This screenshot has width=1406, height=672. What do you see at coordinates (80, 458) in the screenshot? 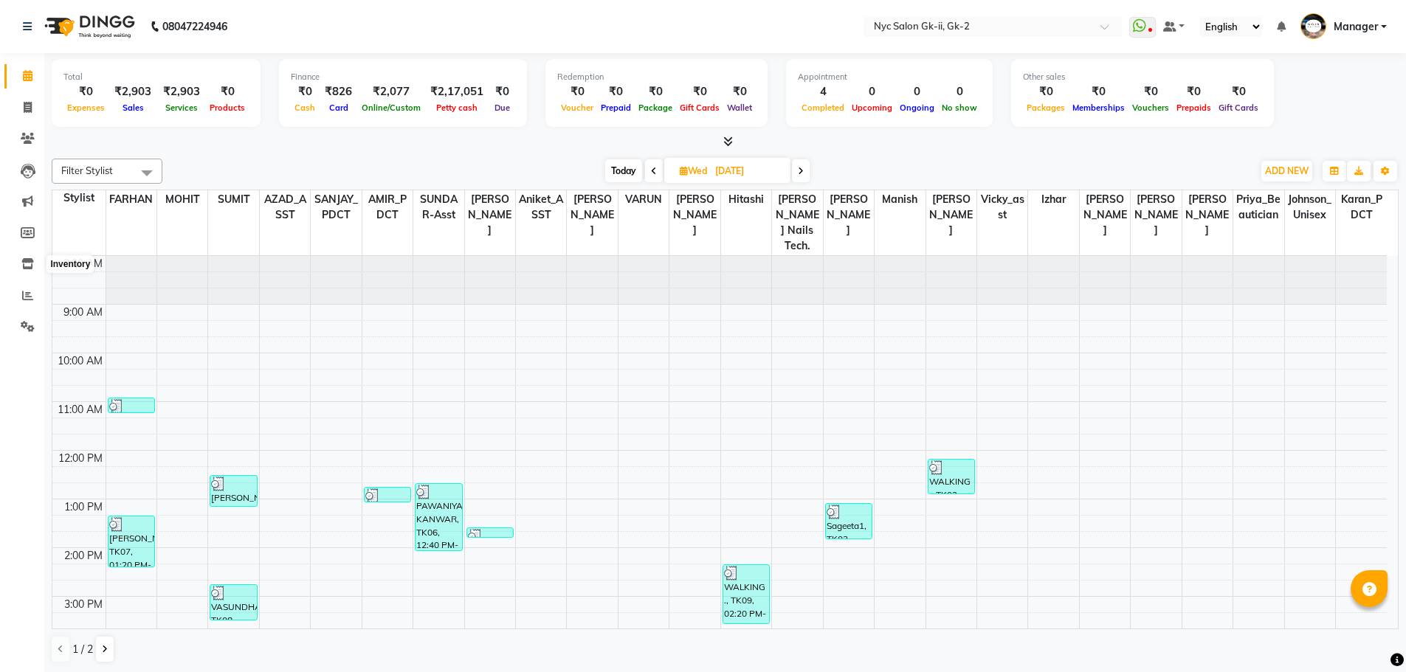
I see `div: 12:00 PM` at bounding box center [80, 458].